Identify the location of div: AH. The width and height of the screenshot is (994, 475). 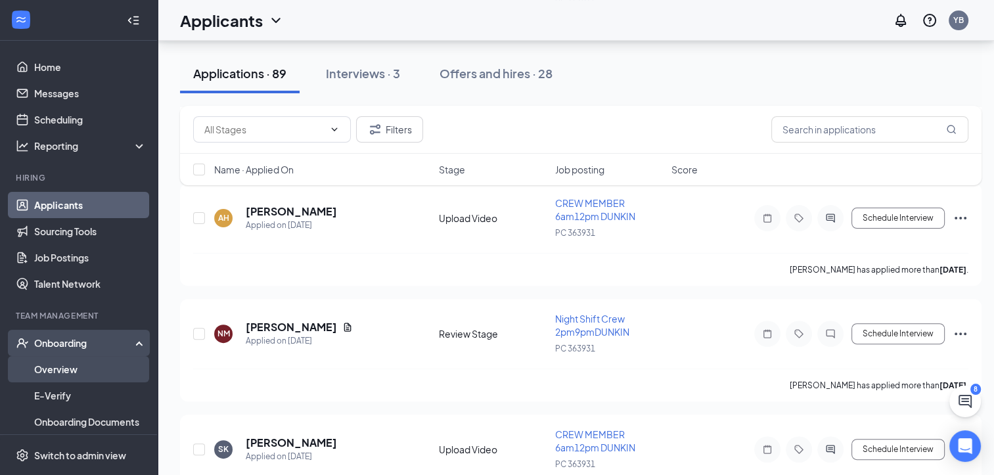
(223, 217).